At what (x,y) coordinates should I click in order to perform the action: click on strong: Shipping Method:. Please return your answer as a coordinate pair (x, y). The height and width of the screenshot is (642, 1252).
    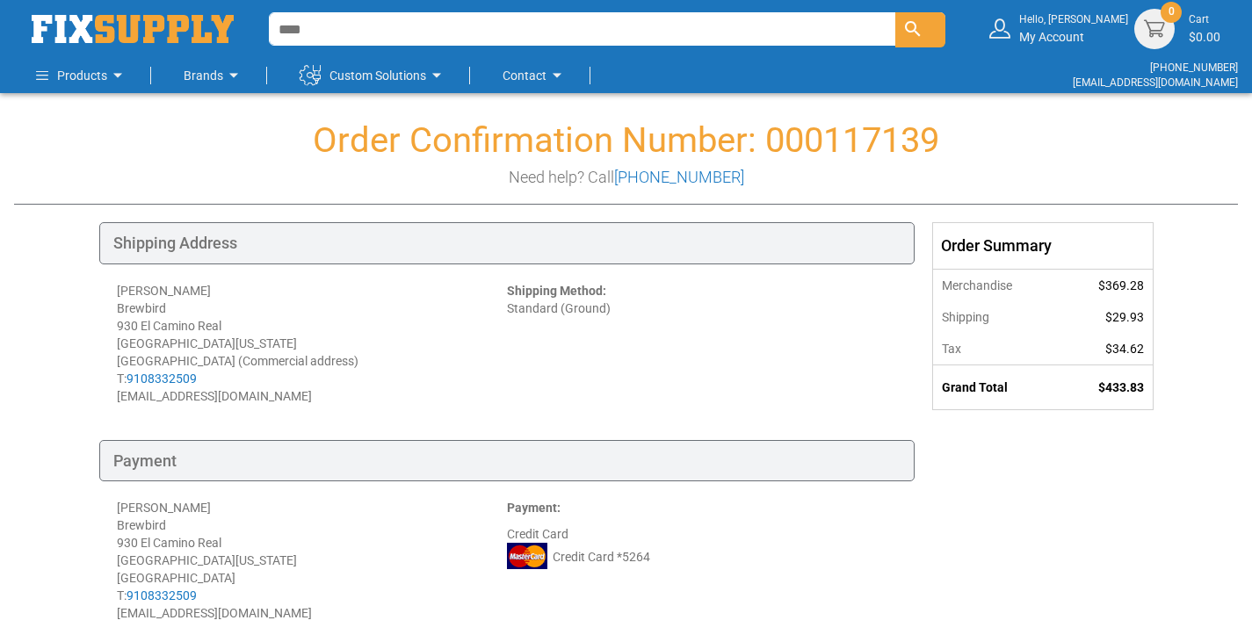
    Looking at the image, I should click on (556, 291).